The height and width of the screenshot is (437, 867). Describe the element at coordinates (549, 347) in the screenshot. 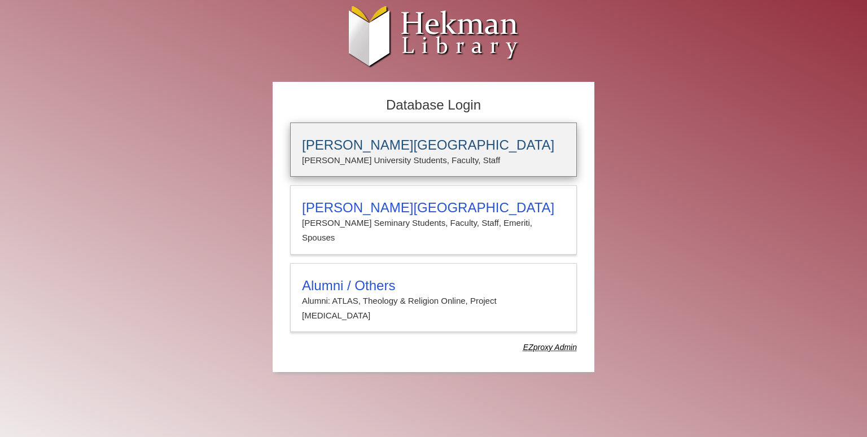

I see `dfn: Use Alumni login` at that location.